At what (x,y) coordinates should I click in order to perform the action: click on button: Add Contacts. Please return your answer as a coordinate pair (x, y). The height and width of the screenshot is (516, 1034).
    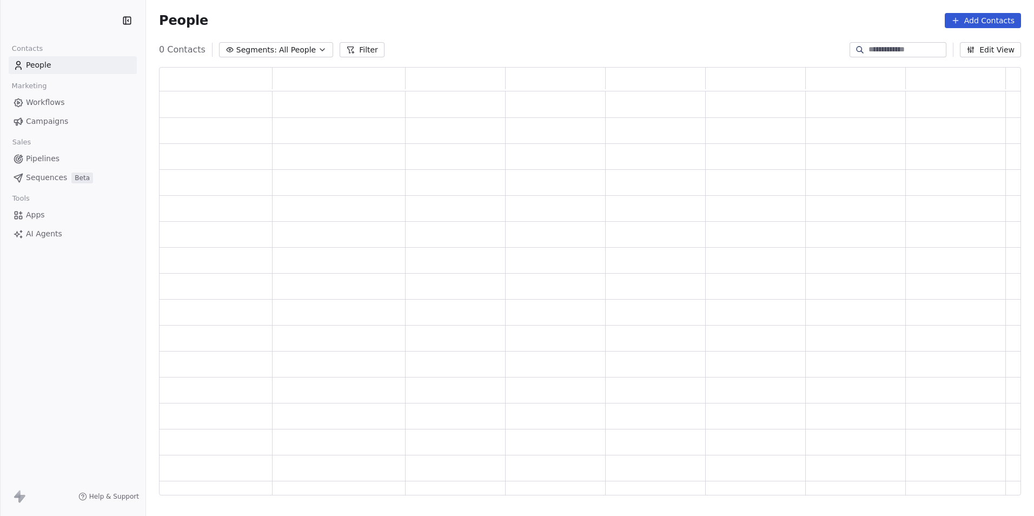
    Looking at the image, I should click on (983, 21).